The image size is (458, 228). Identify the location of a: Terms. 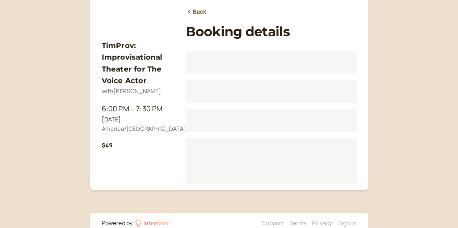
(298, 223).